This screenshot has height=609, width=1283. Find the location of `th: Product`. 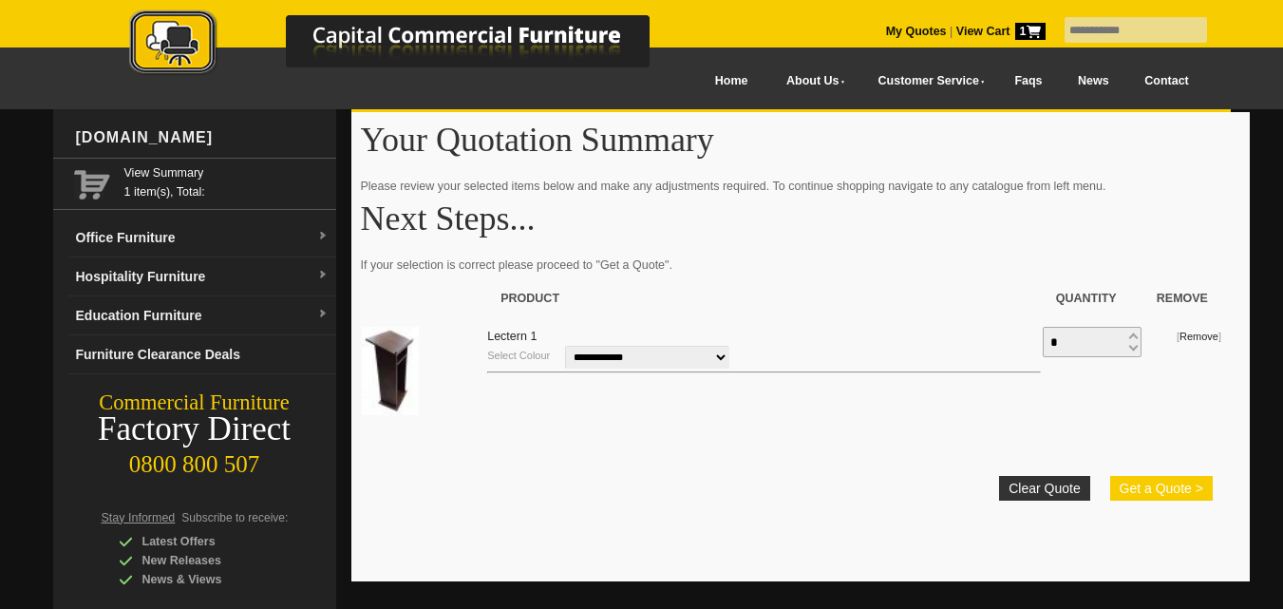

th: Product is located at coordinates (764, 298).